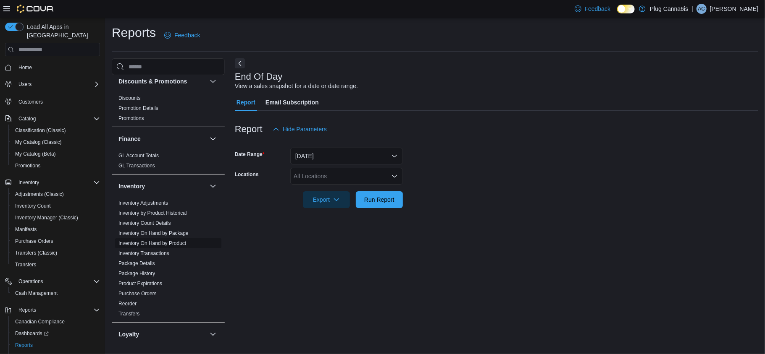 The width and height of the screenshot is (765, 354). What do you see at coordinates (56, 322) in the screenshot?
I see `span: Canadian Compliance` at bounding box center [56, 322].